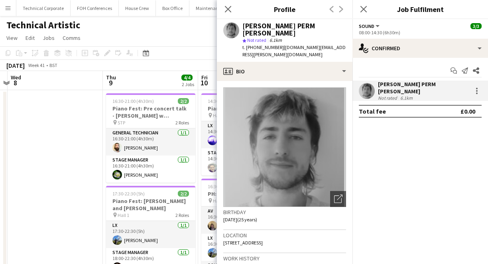 Image resolution: width=488 pixels, height=264 pixels. What do you see at coordinates (205, 77) in the screenshot?
I see `span: Fri` at bounding box center [205, 77].